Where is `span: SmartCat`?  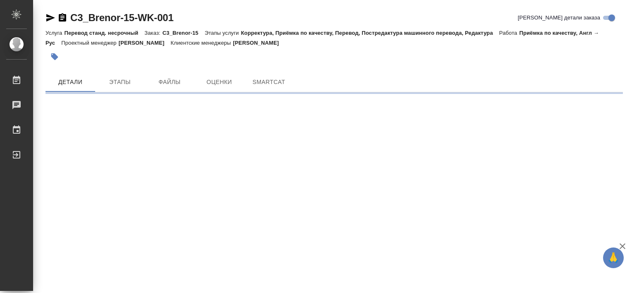
span: SmartCat is located at coordinates (269, 82).